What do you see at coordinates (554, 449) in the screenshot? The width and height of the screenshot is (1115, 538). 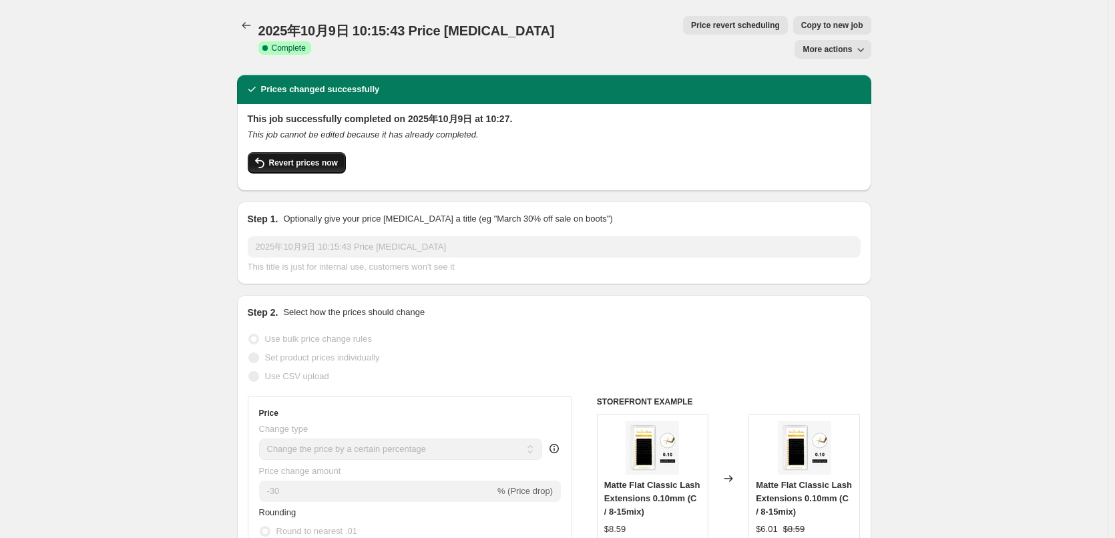 I see `div: help` at bounding box center [554, 449].